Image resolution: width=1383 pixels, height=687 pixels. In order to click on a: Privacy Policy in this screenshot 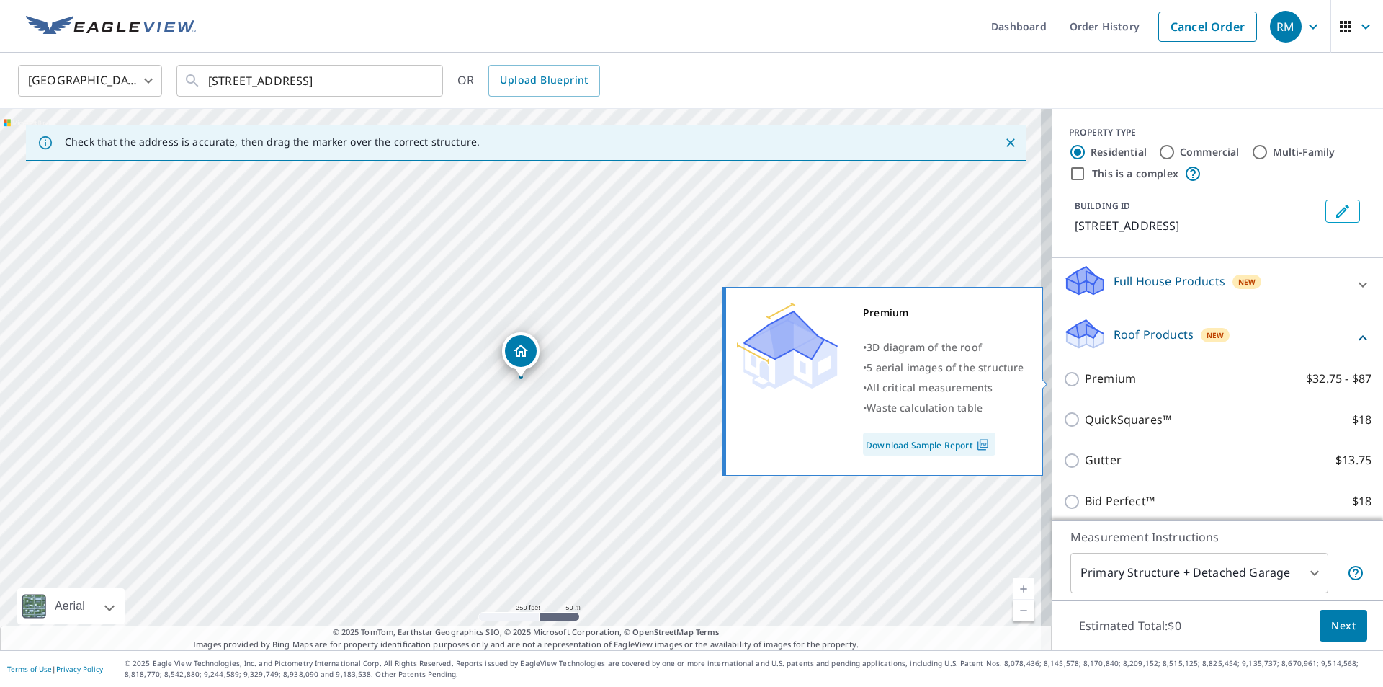, I will do `click(79, 669)`.